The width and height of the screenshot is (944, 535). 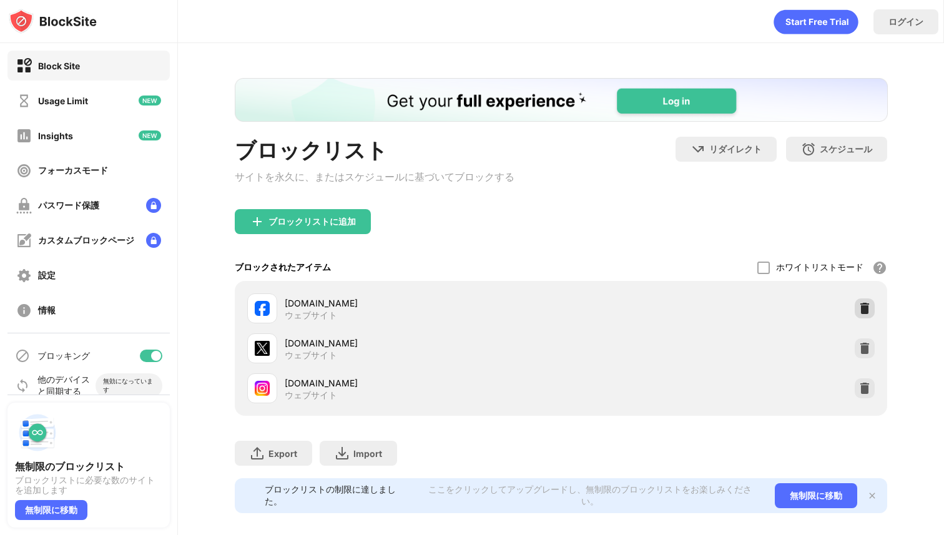 I want to click on div: ブロッキング, so click(x=64, y=356).